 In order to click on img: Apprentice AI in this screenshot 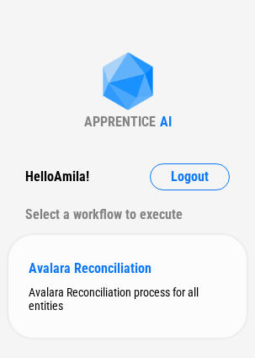, I will do `click(128, 82)`.